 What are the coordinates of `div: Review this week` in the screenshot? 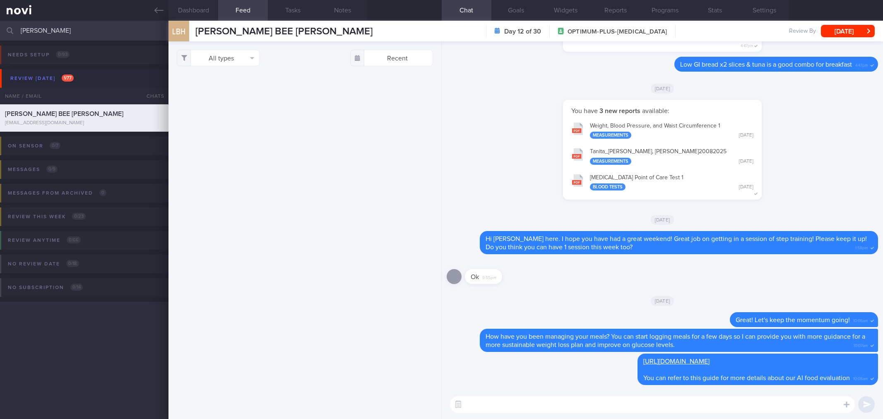 It's located at (47, 217).